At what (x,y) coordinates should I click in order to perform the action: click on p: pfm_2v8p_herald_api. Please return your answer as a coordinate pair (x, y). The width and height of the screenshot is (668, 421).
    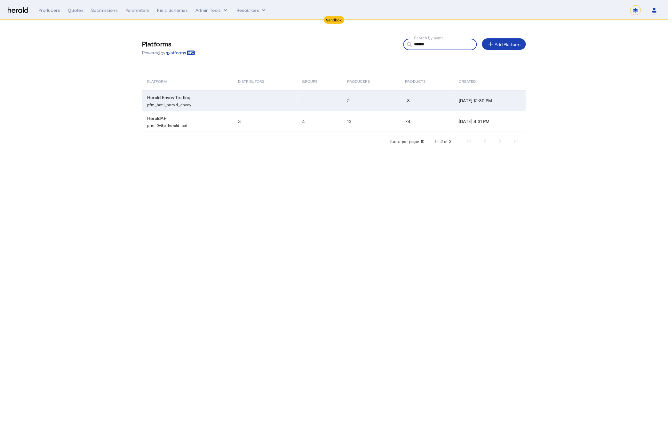
    Looking at the image, I should click on (189, 125).